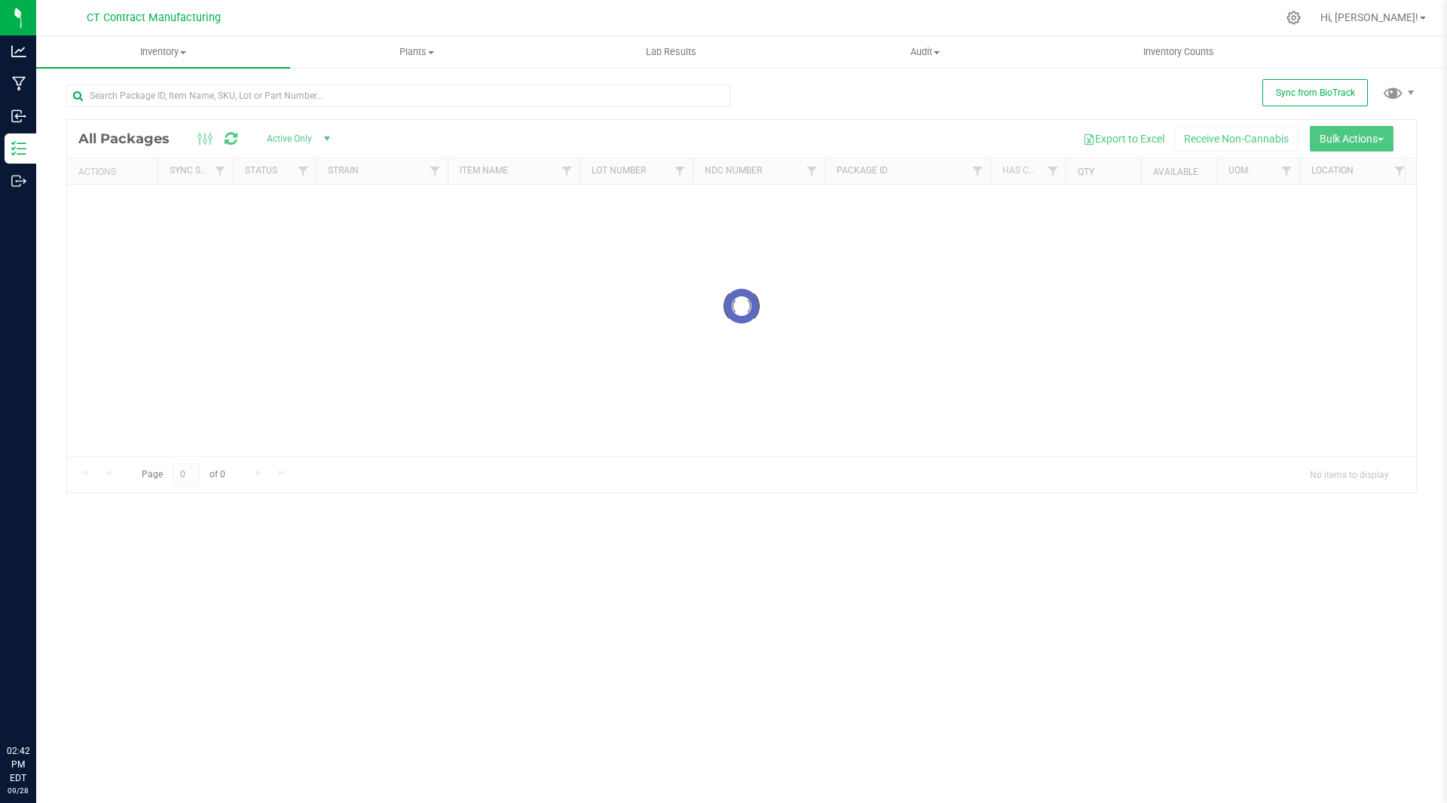  I want to click on inline-svg: Analytics, so click(19, 51).